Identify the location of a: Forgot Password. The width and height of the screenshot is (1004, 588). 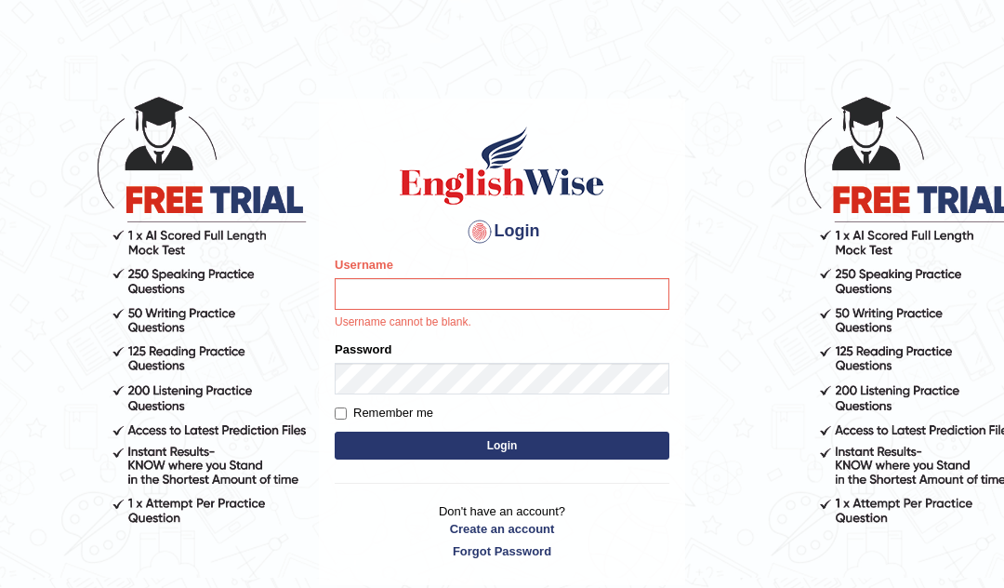
(502, 550).